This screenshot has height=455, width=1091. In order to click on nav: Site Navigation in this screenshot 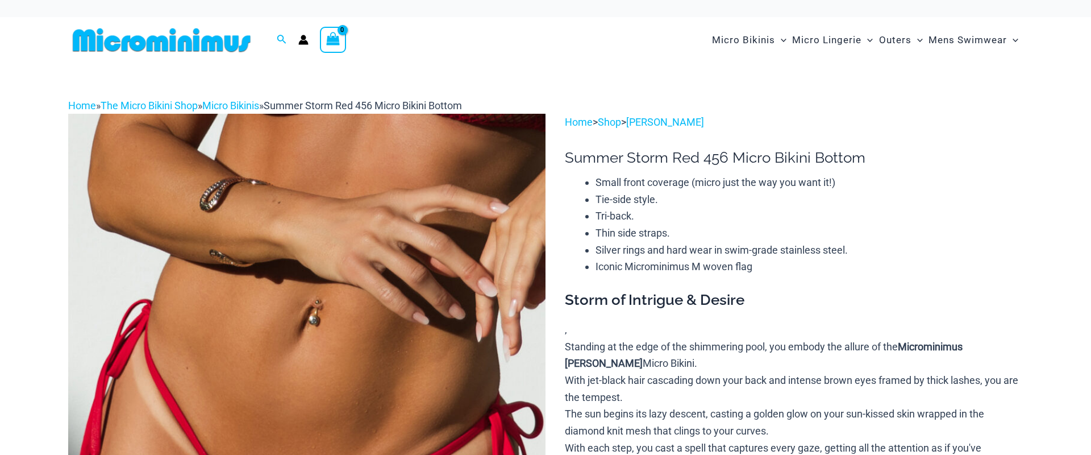, I will do `click(865, 40)`.